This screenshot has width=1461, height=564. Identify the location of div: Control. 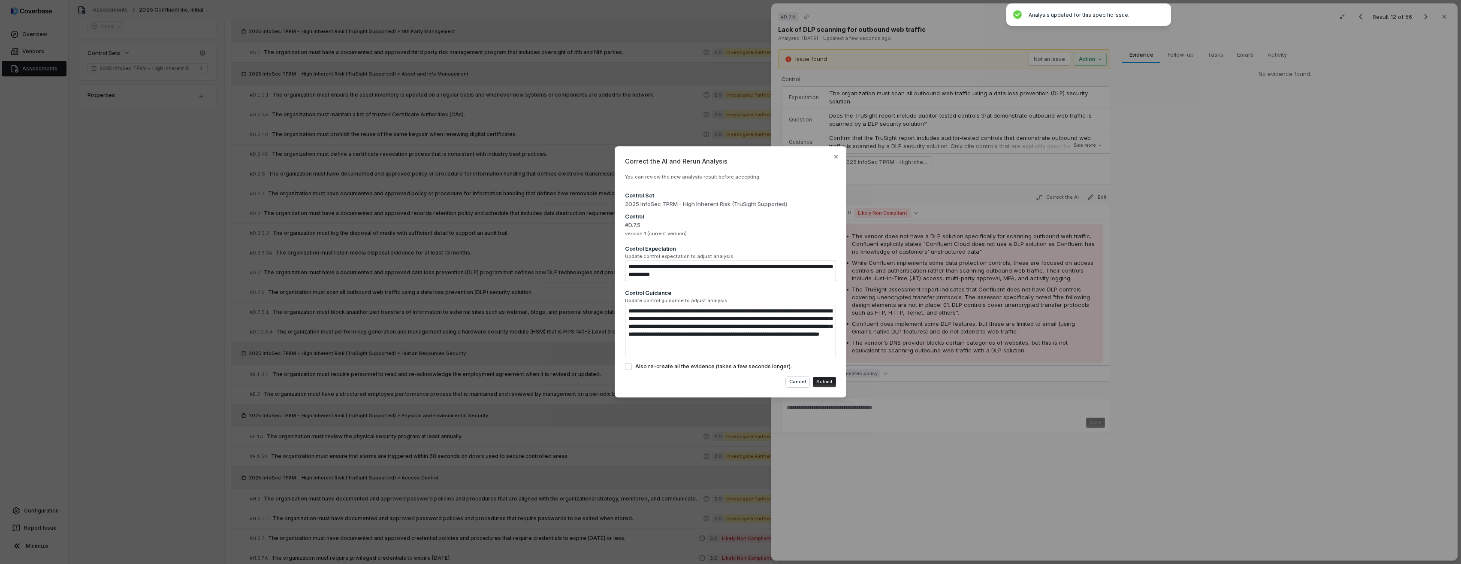
(731, 216).